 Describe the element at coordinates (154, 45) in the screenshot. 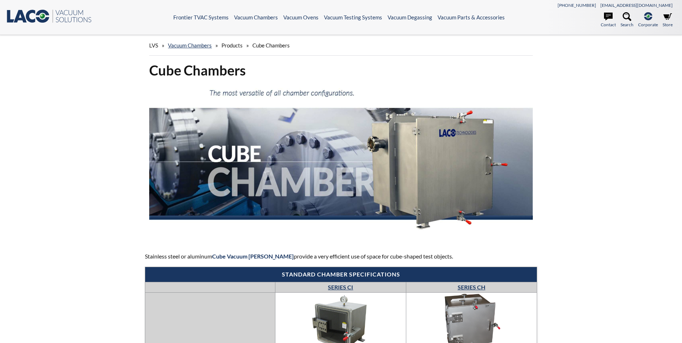

I see `span: LVS` at that location.